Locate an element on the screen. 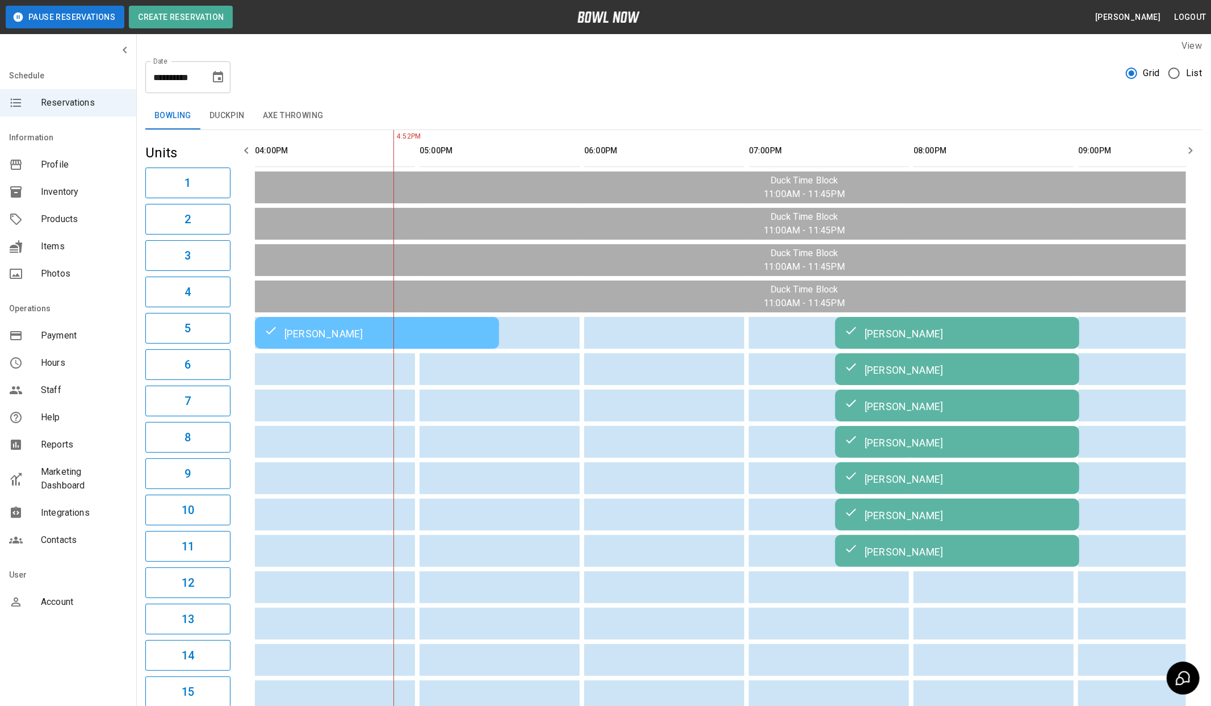  span: Reservations is located at coordinates (84, 103).